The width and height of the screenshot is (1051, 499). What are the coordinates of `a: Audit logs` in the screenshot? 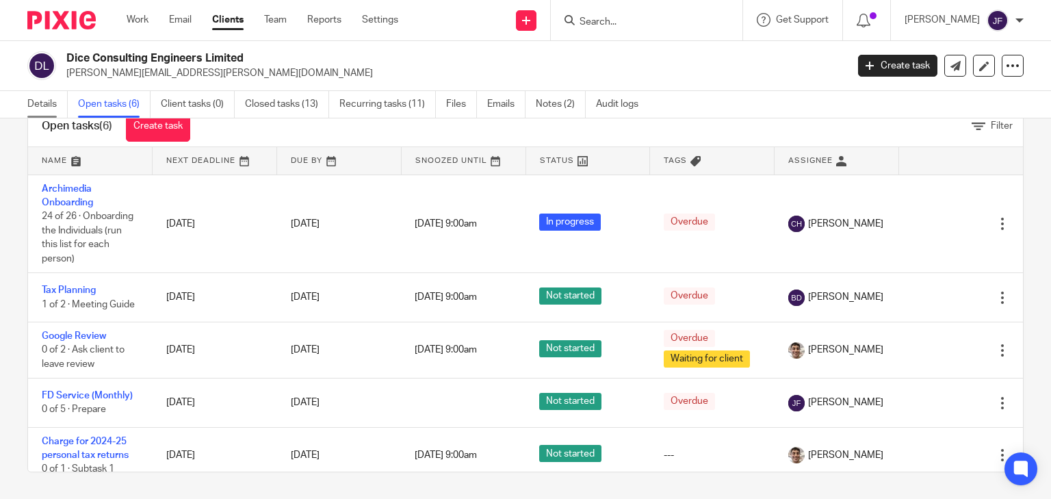 It's located at (622, 104).